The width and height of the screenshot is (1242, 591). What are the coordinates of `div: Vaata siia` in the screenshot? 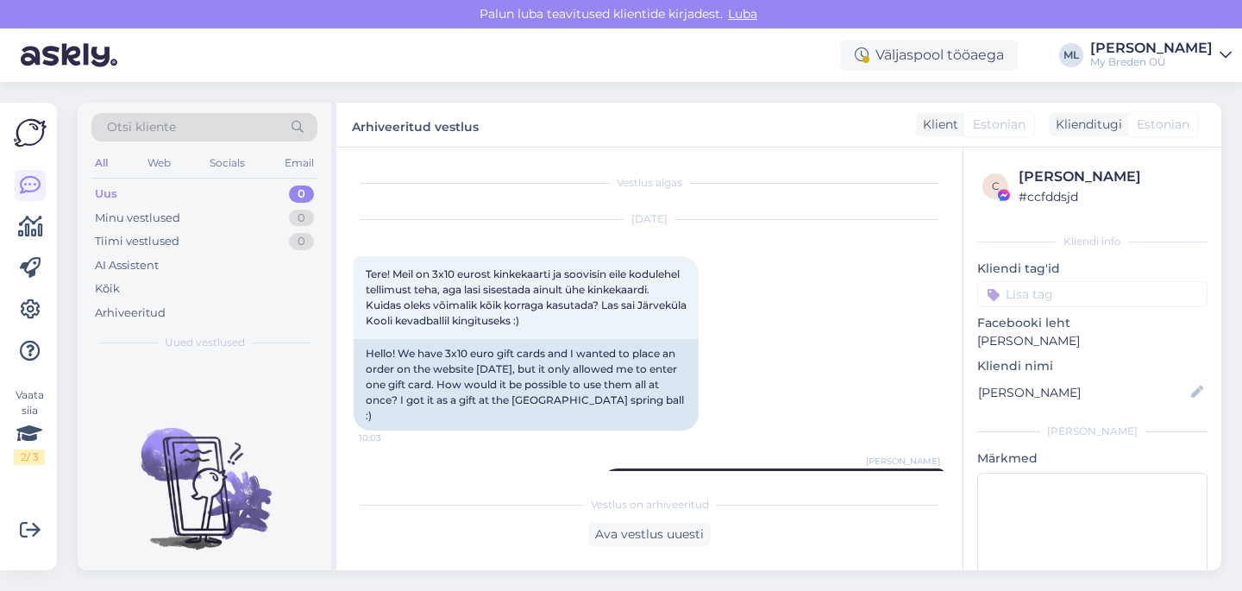 It's located at (29, 426).